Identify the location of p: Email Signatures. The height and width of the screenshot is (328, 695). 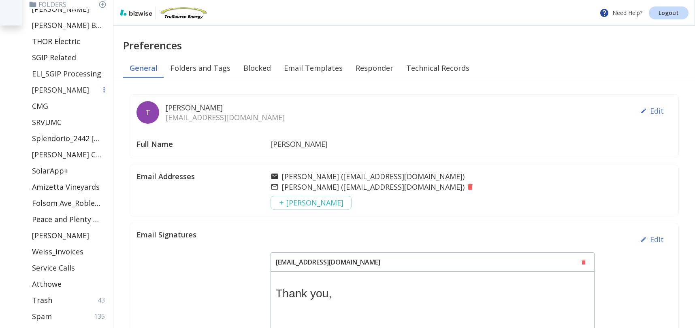
(203, 235).